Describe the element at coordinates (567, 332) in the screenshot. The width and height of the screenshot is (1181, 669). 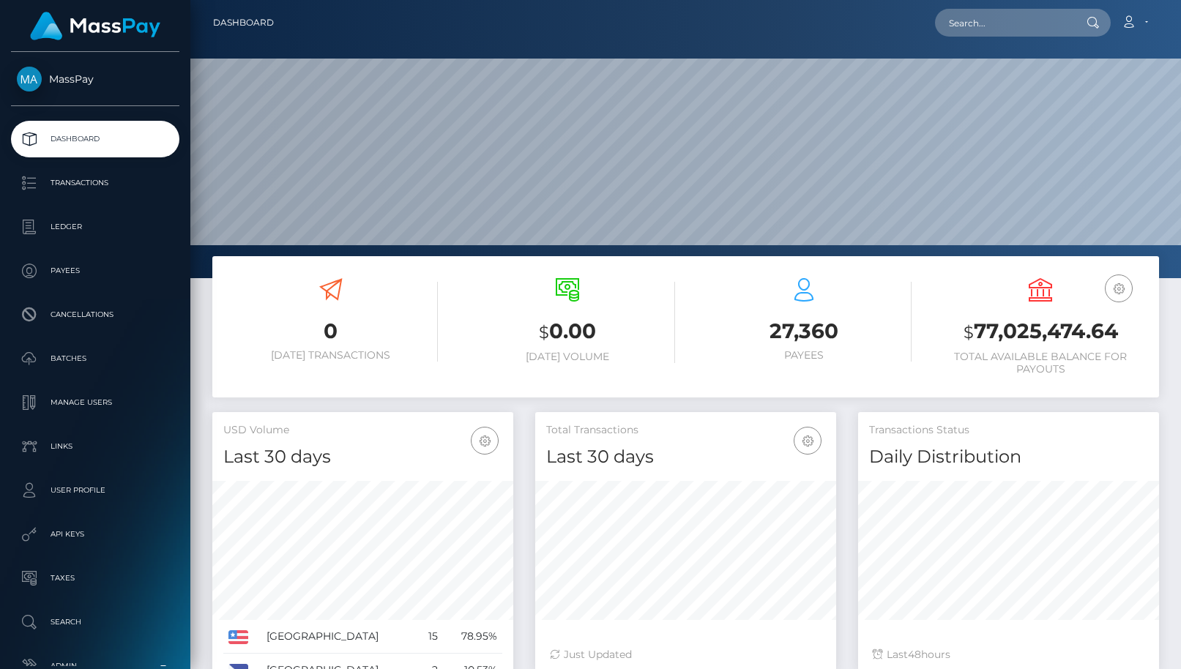
I see `h3: 0.00` at that location.